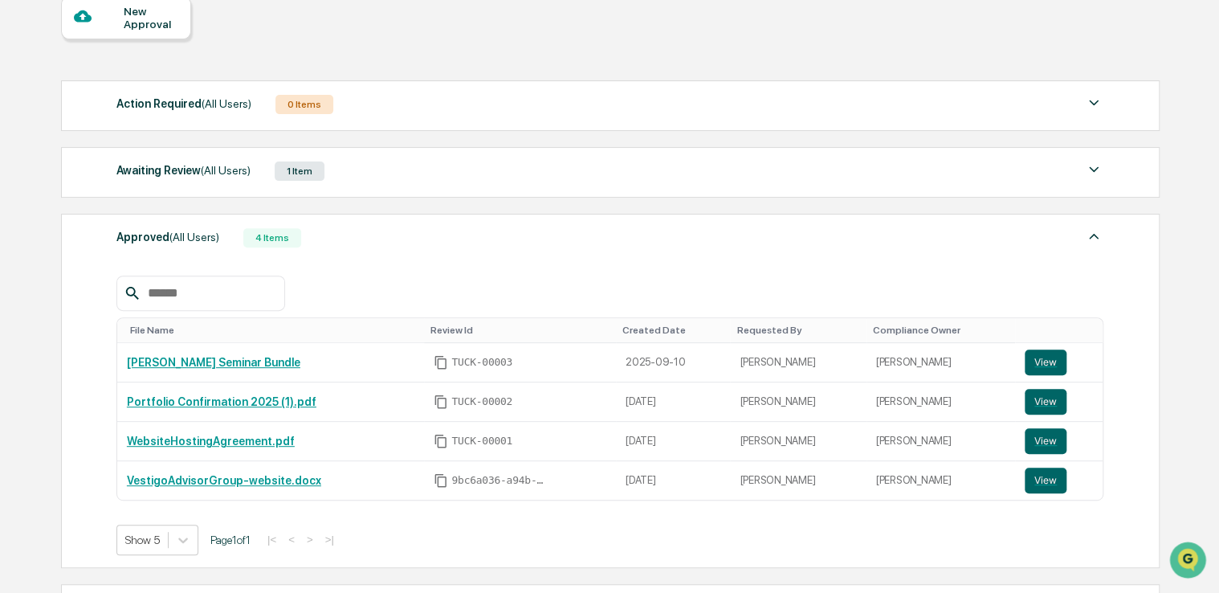  What do you see at coordinates (67, 241) in the screenshot?
I see `span: Data Lookup` at bounding box center [67, 241].